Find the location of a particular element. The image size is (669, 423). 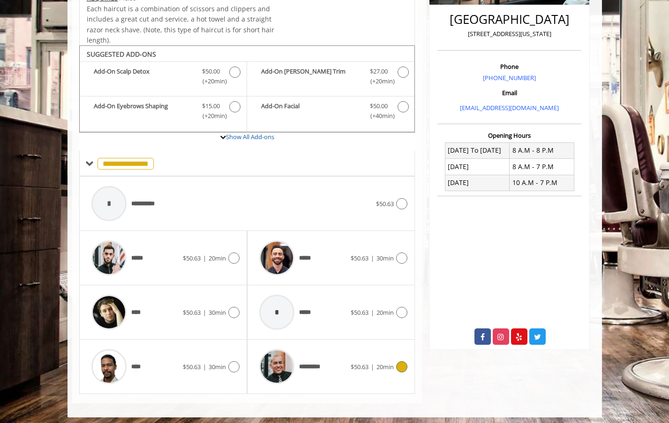

label: Add-On Scalp Detox is located at coordinates (163, 77).